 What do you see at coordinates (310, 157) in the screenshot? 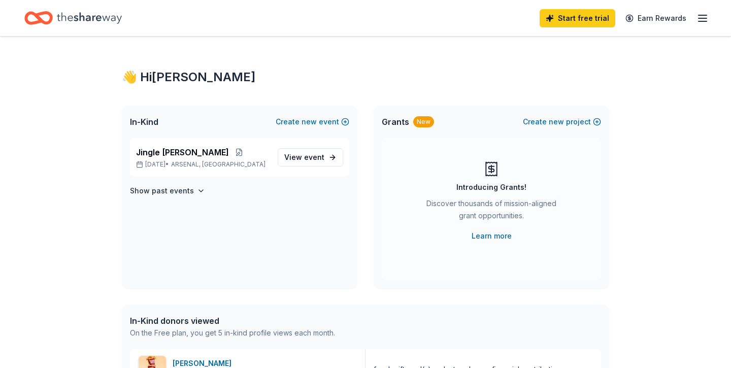
I see `a: View event` at bounding box center [310, 157].